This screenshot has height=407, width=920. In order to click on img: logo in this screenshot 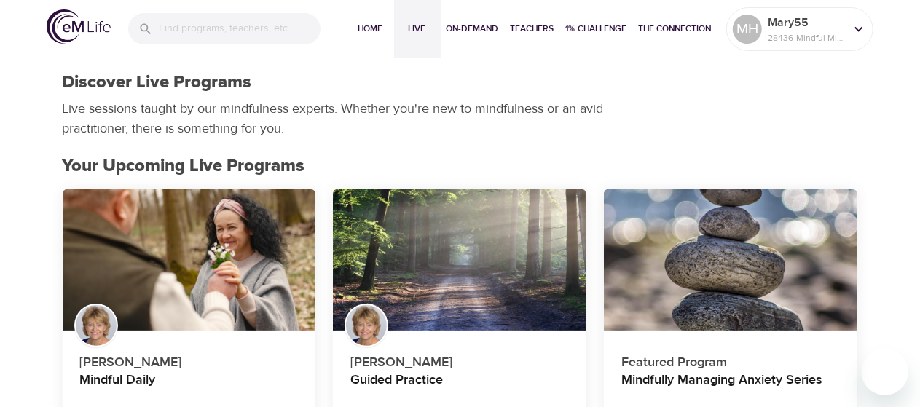, I will do `click(79, 26)`.